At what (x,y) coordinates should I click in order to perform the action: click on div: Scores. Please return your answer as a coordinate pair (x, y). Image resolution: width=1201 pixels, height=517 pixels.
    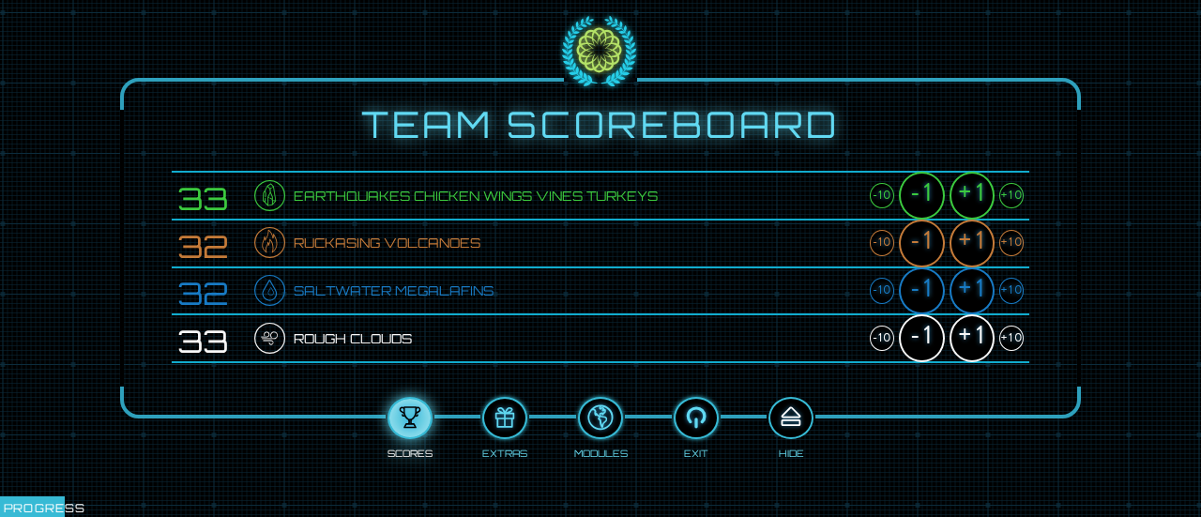
    Looking at the image, I should click on (410, 451).